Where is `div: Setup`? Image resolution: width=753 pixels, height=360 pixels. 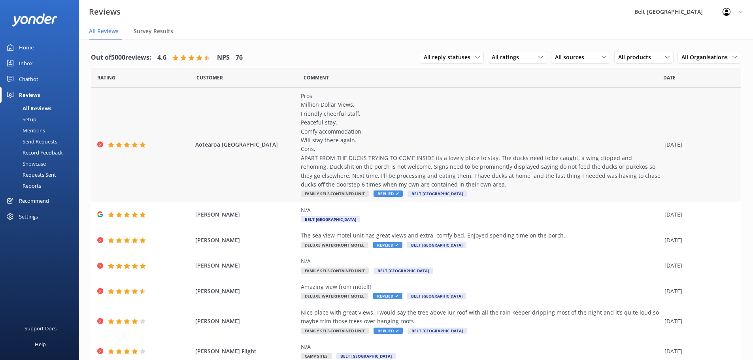 div: Setup is located at coordinates (21, 119).